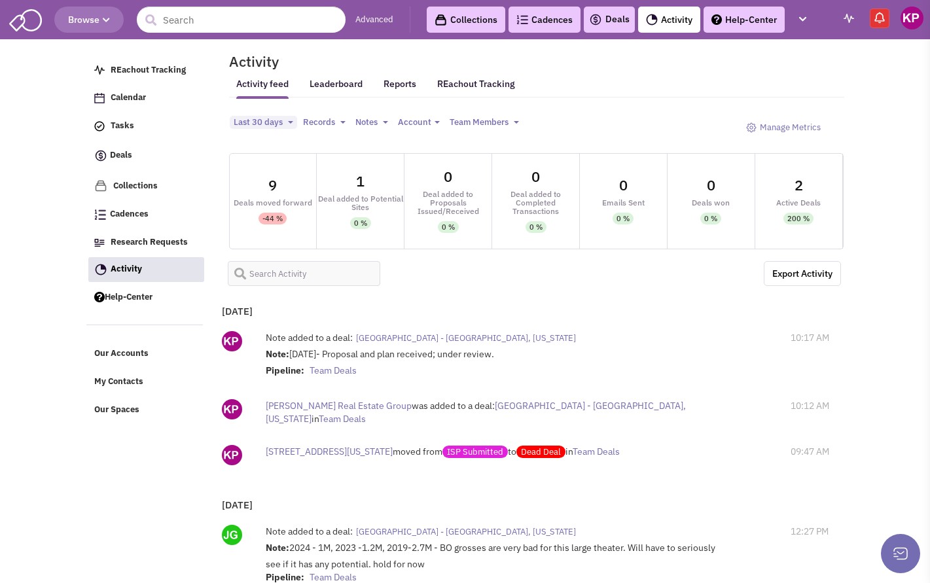  Describe the element at coordinates (89, 20) in the screenshot. I see `span: Browse` at that location.